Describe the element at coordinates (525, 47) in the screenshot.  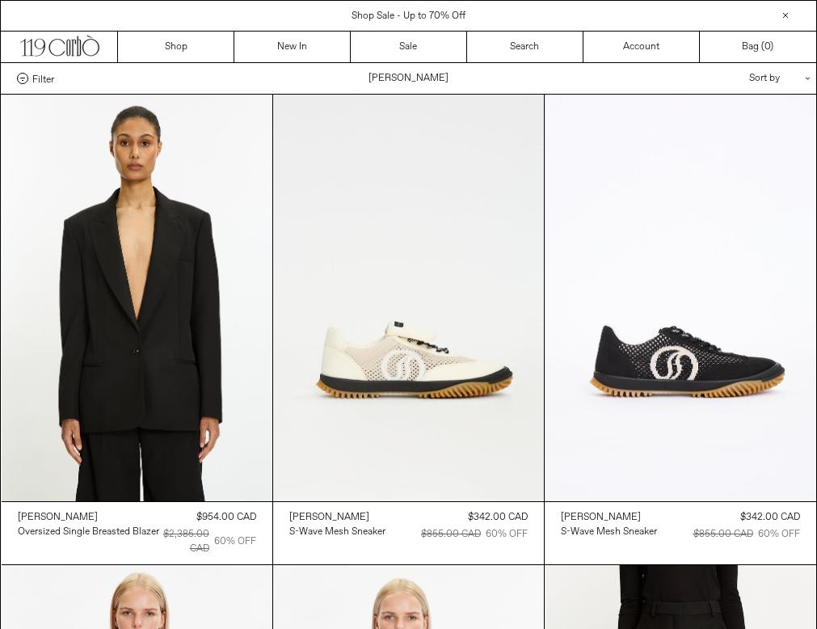
I see `a: Search` at that location.